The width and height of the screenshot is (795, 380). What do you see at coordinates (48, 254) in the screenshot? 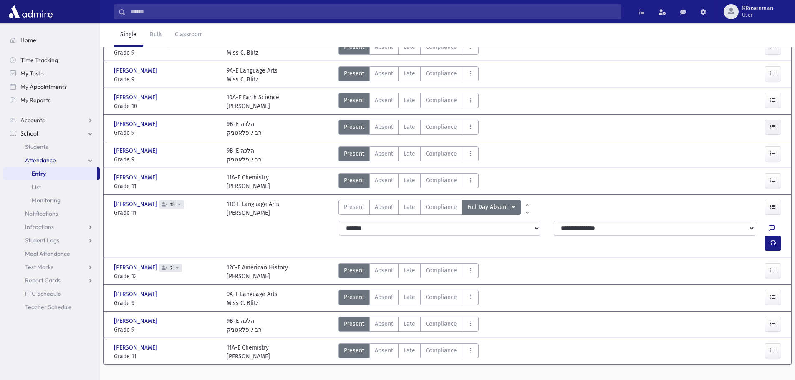
I see `span: Meal Attendance` at bounding box center [48, 254].